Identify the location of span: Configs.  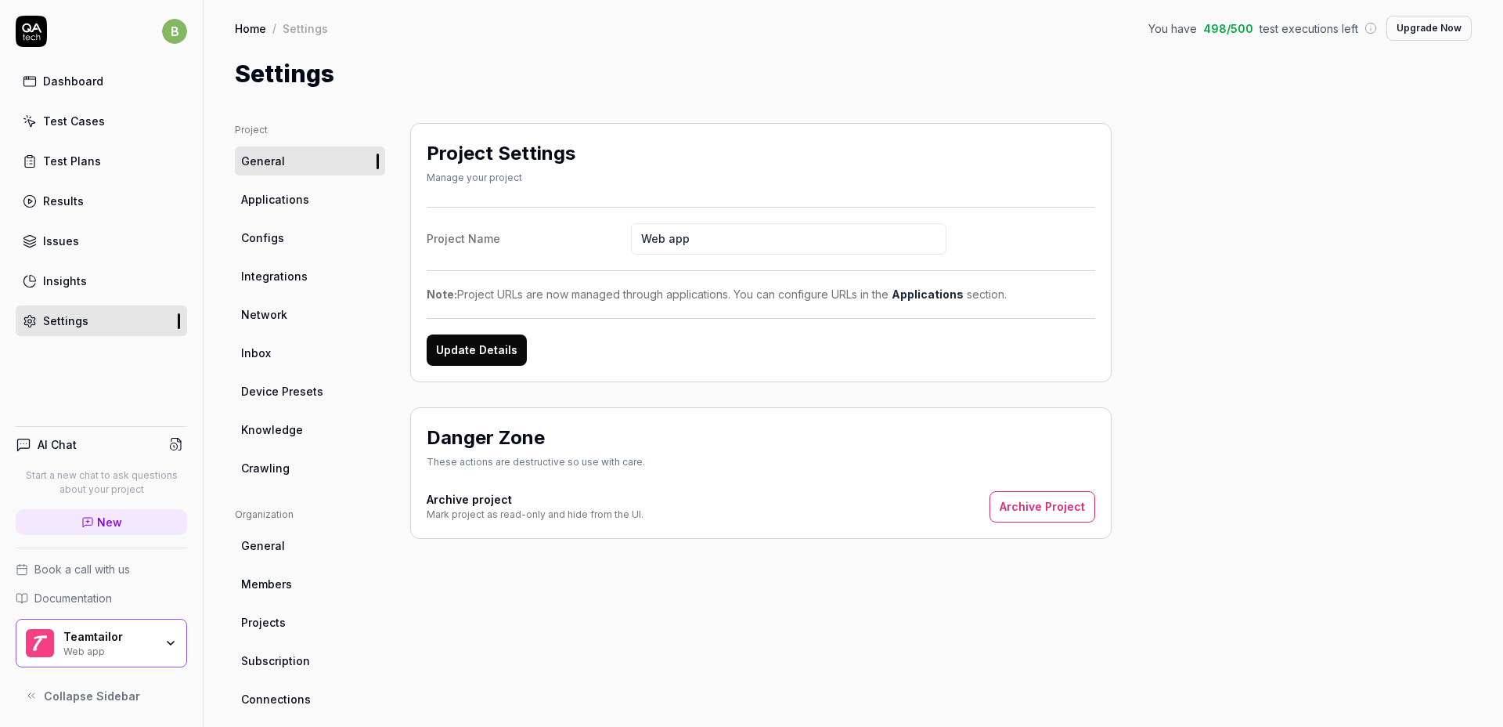
(262, 237).